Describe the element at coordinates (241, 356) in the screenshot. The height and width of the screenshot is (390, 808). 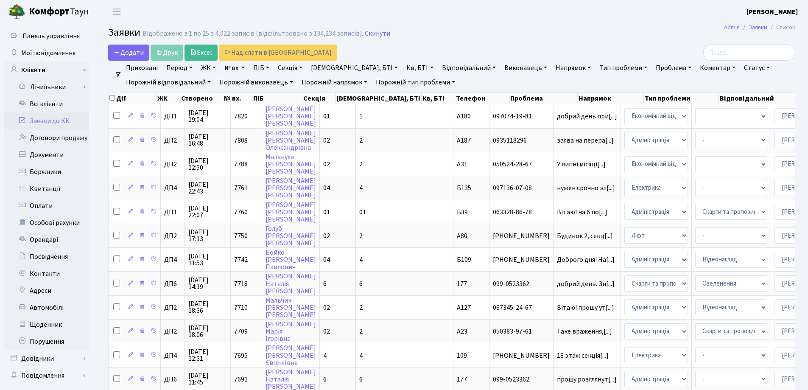
I see `span: 7695` at that location.